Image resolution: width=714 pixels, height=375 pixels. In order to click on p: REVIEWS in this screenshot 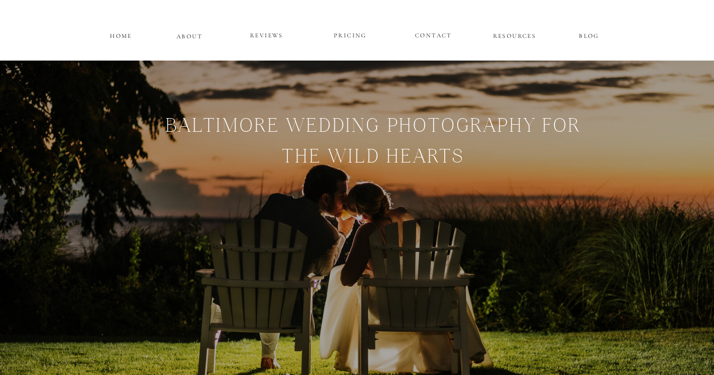, I will do `click(267, 36)`.